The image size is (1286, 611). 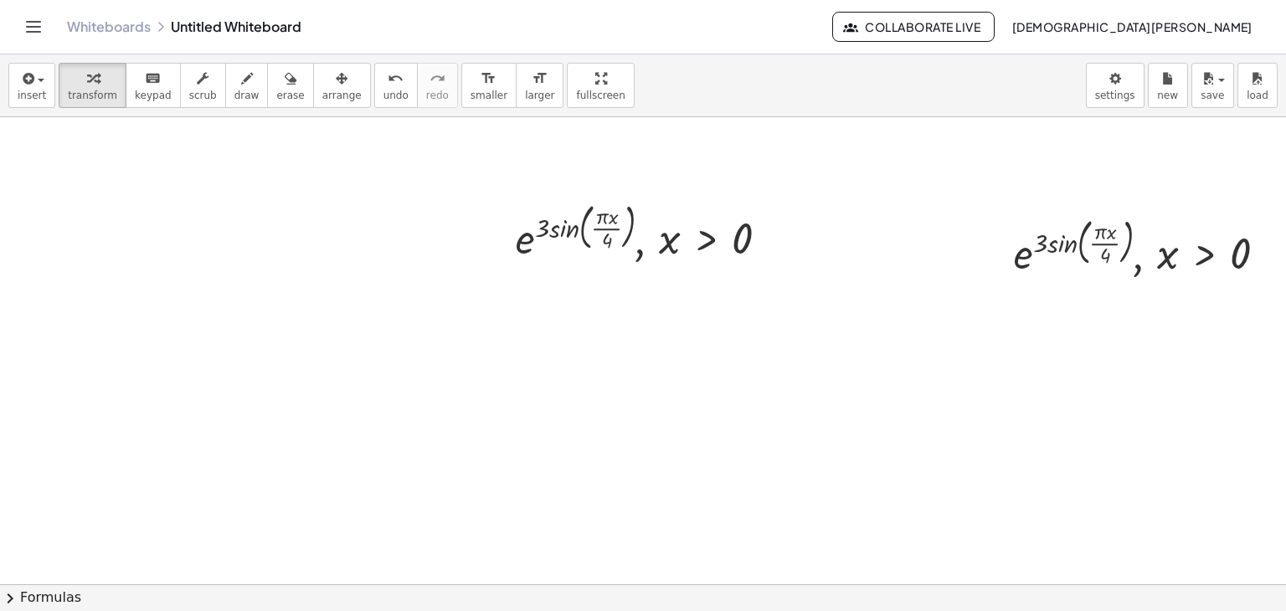 I want to click on button: fullscreen, so click(x=600, y=85).